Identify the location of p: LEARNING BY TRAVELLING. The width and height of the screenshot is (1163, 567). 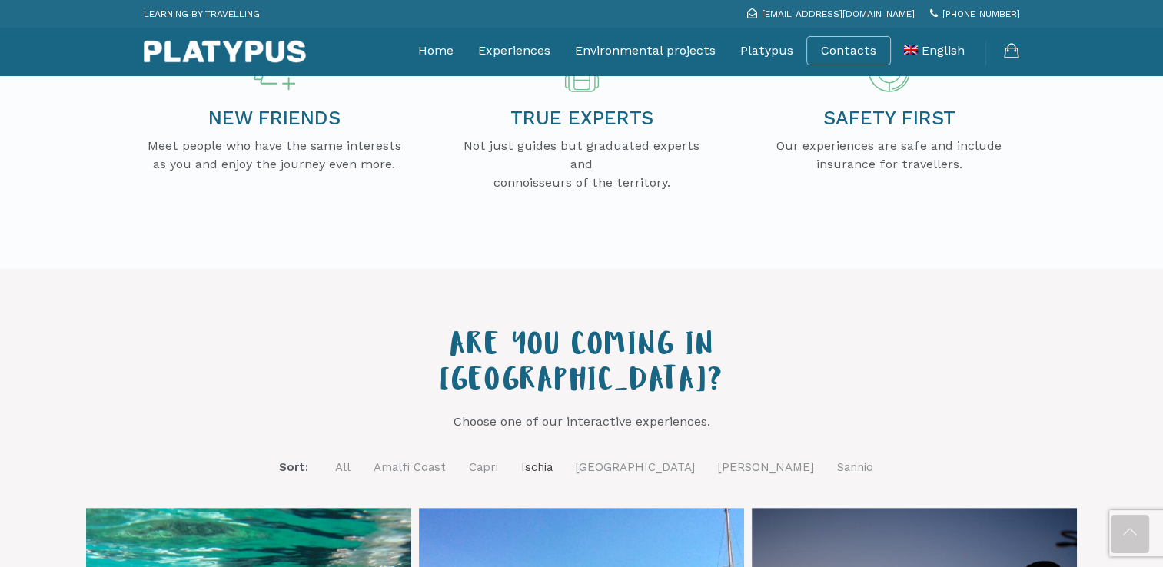
(201, 14).